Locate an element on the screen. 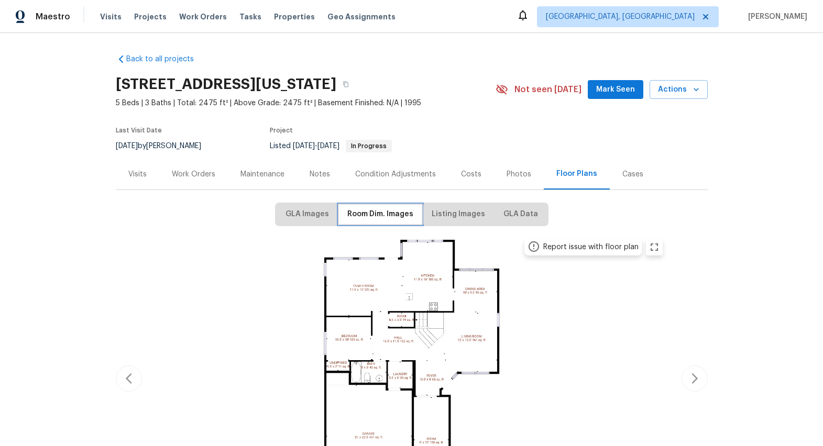  span: Maestro is located at coordinates (53, 17).